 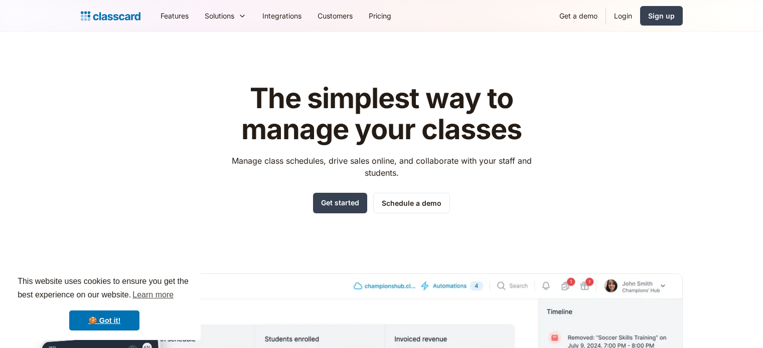 I want to click on p: Manage class schedules, drive sales online, and collaborate with your staff and students., so click(x=381, y=167).